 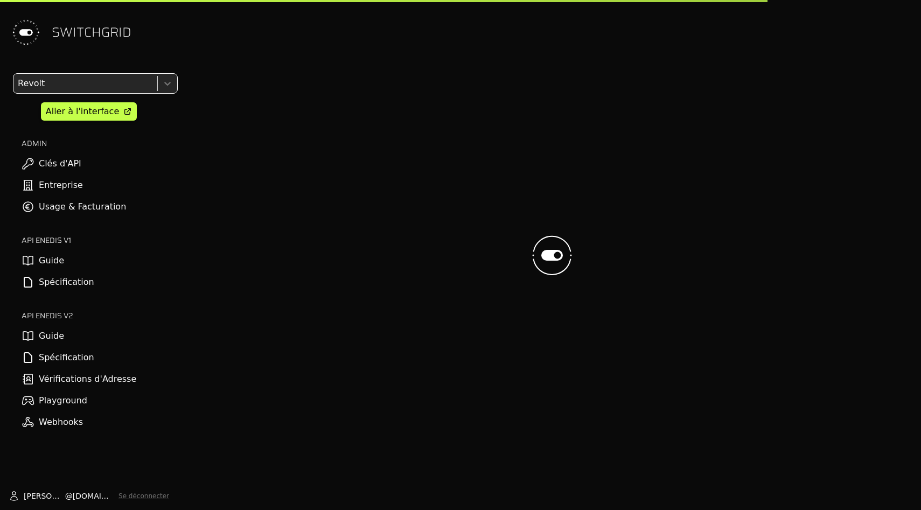 What do you see at coordinates (92, 32) in the screenshot?
I see `span: SWITCHGRID` at bounding box center [92, 32].